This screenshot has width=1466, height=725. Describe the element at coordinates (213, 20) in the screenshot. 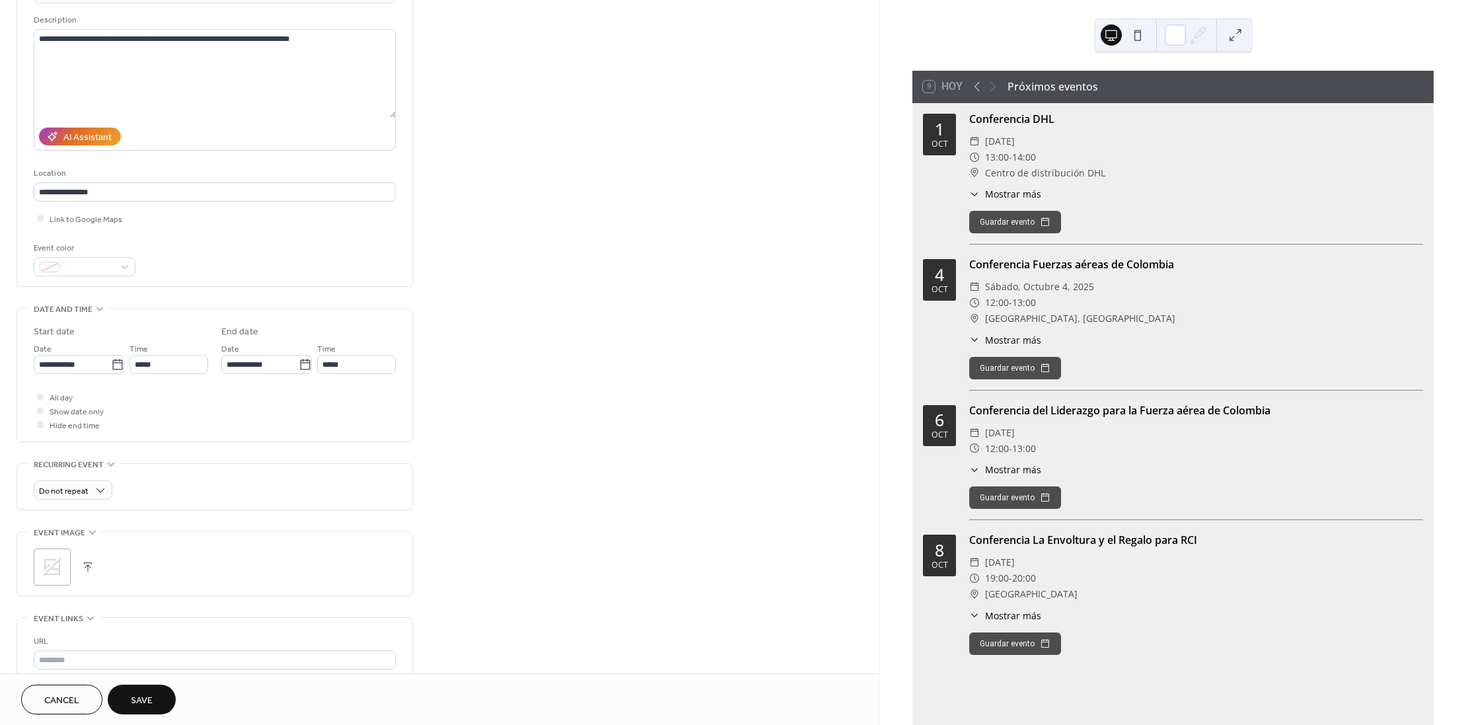

I see `div: Description` at that location.